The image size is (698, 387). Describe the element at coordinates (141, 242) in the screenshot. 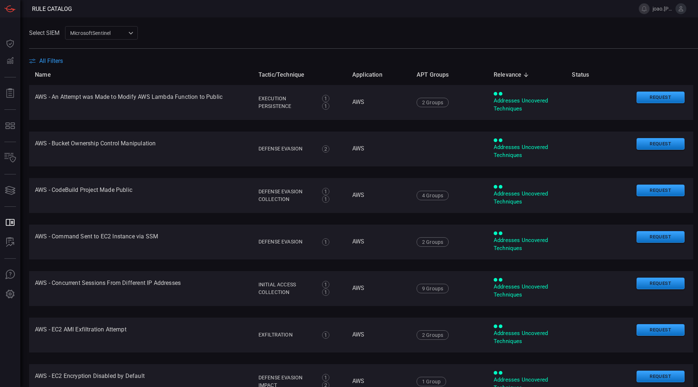

I see `td: AWS - Command Sent to EC2 Instance via SSM` at that location.